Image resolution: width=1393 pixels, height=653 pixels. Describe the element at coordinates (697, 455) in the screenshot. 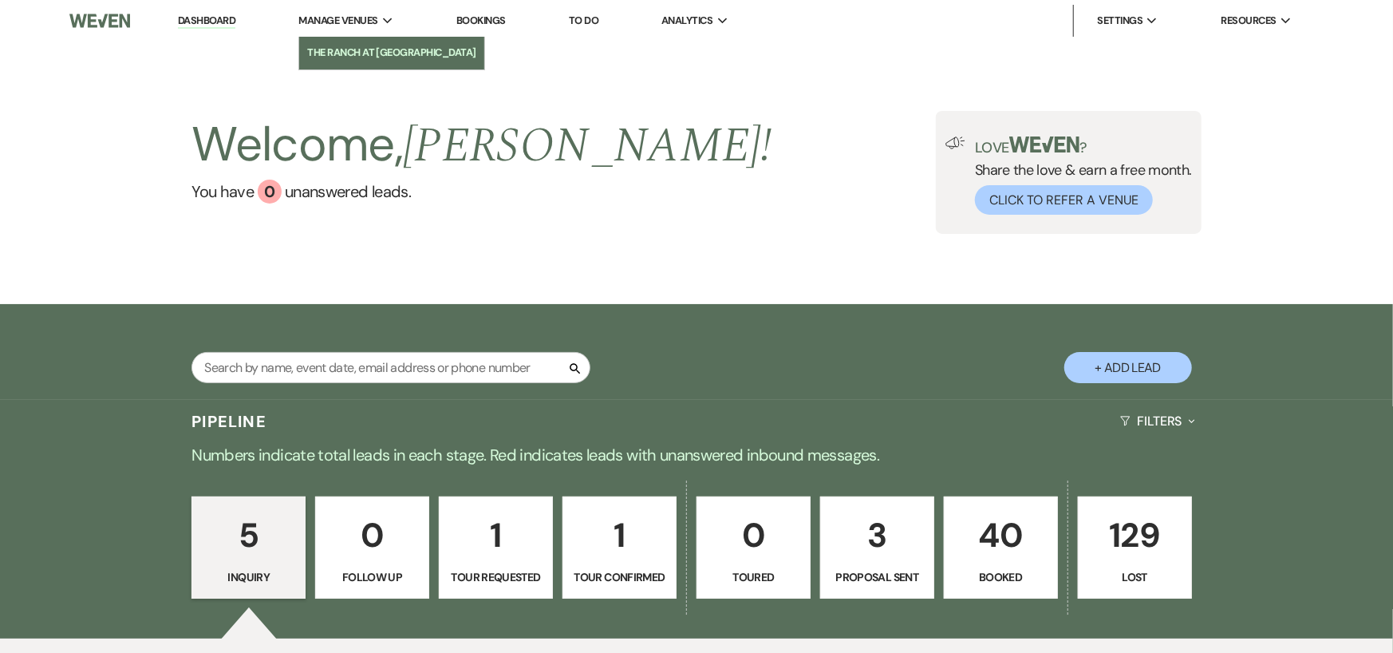

I see `p: Numbers indicate total leads in each stage. Red indicates leads with unanswered inbound messages.` at that location.